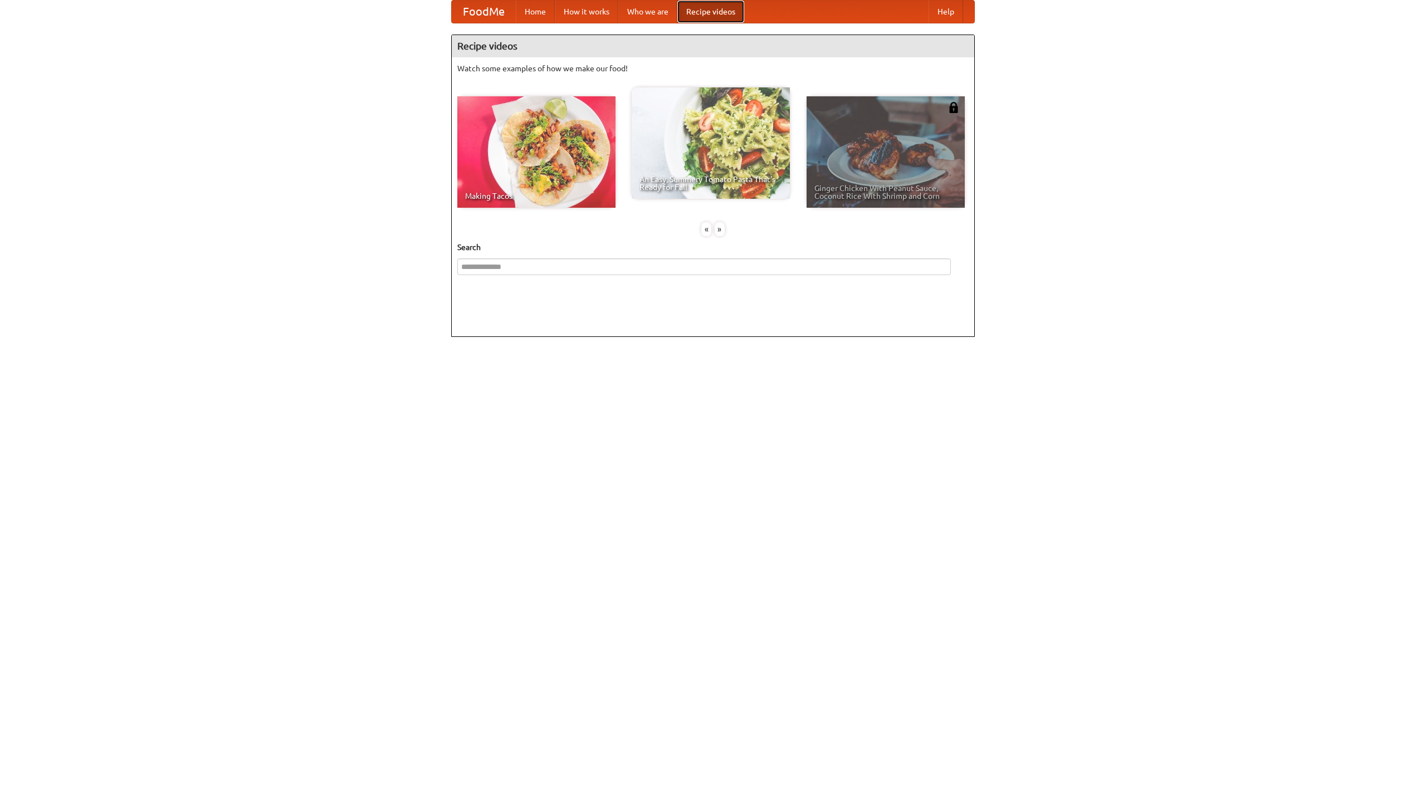 This screenshot has width=1426, height=788. I want to click on a: Making Tacos, so click(536, 152).